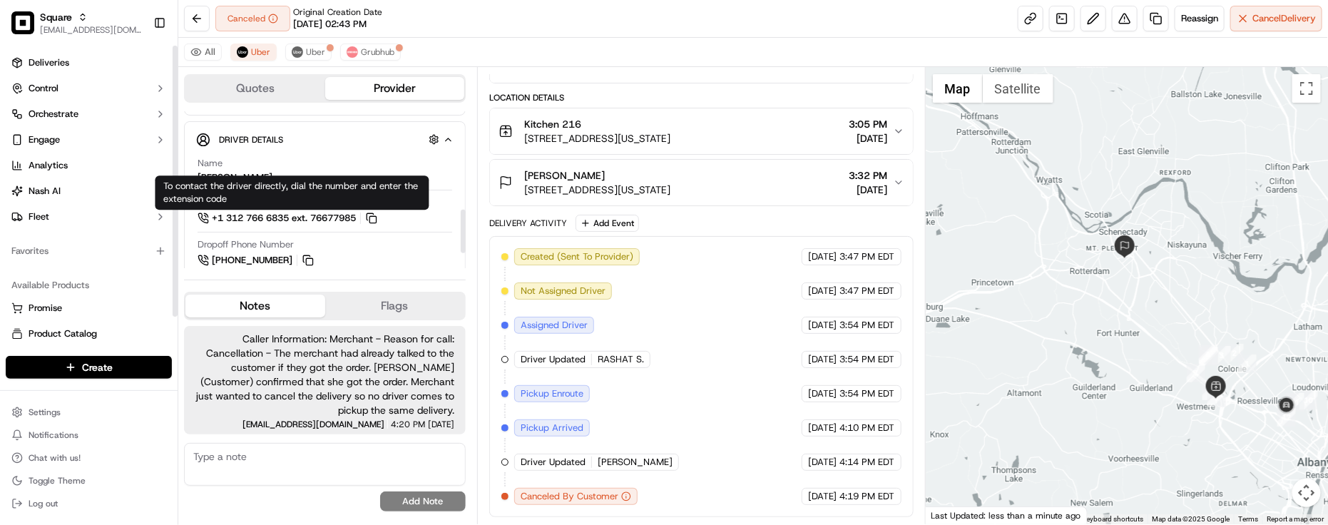 The height and width of the screenshot is (525, 1328). I want to click on button: Map camera controls, so click(1307, 493).